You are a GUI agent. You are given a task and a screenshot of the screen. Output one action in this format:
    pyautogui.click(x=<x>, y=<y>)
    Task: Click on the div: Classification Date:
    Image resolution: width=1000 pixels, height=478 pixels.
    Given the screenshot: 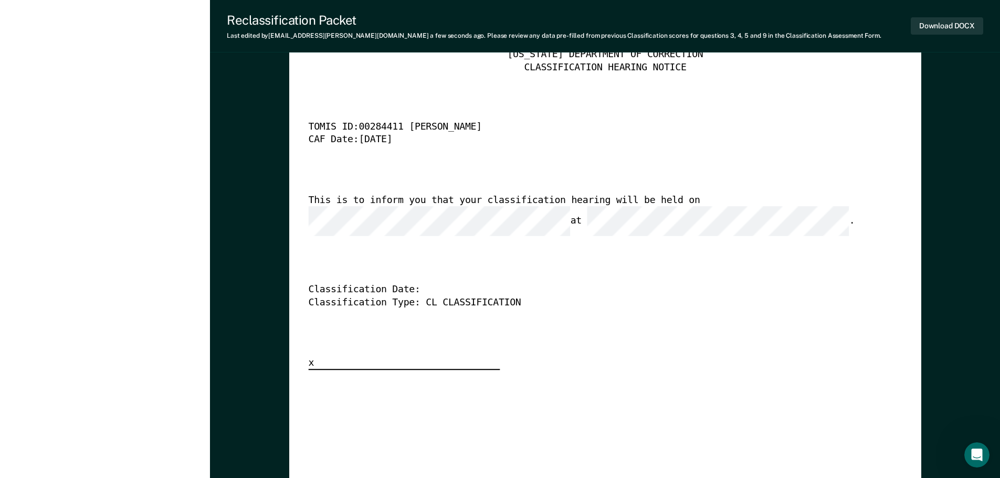 What is the action you would take?
    pyautogui.click(x=590, y=290)
    